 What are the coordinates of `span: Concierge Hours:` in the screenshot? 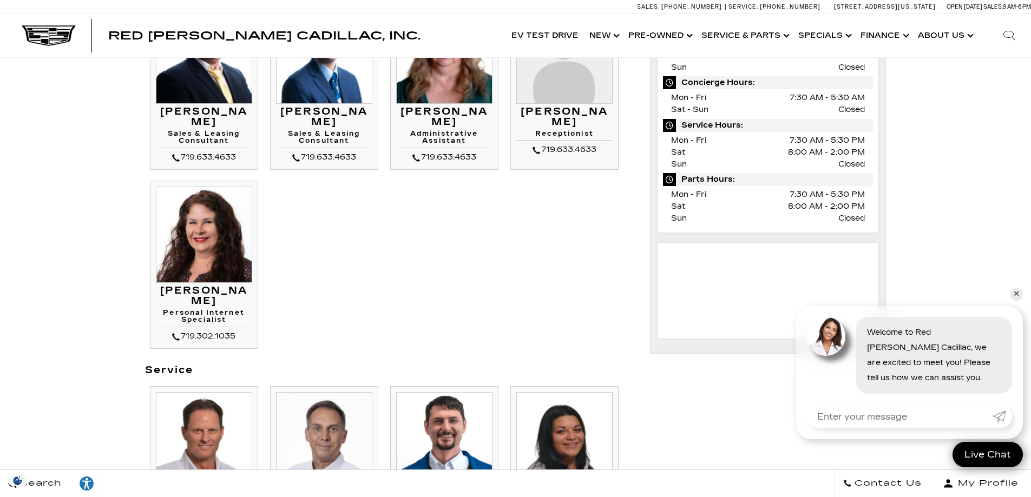 It's located at (768, 83).